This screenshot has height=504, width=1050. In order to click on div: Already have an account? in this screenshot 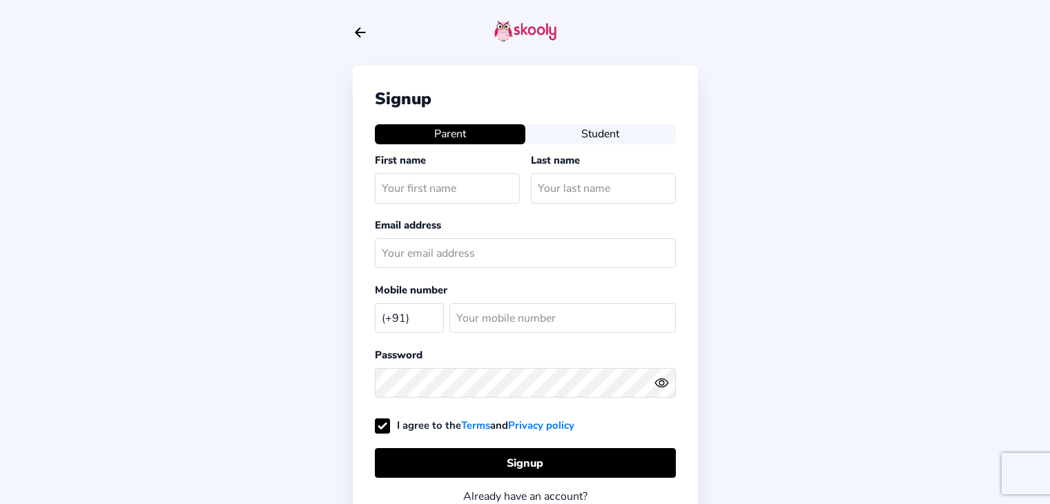, I will do `click(526, 497)`.